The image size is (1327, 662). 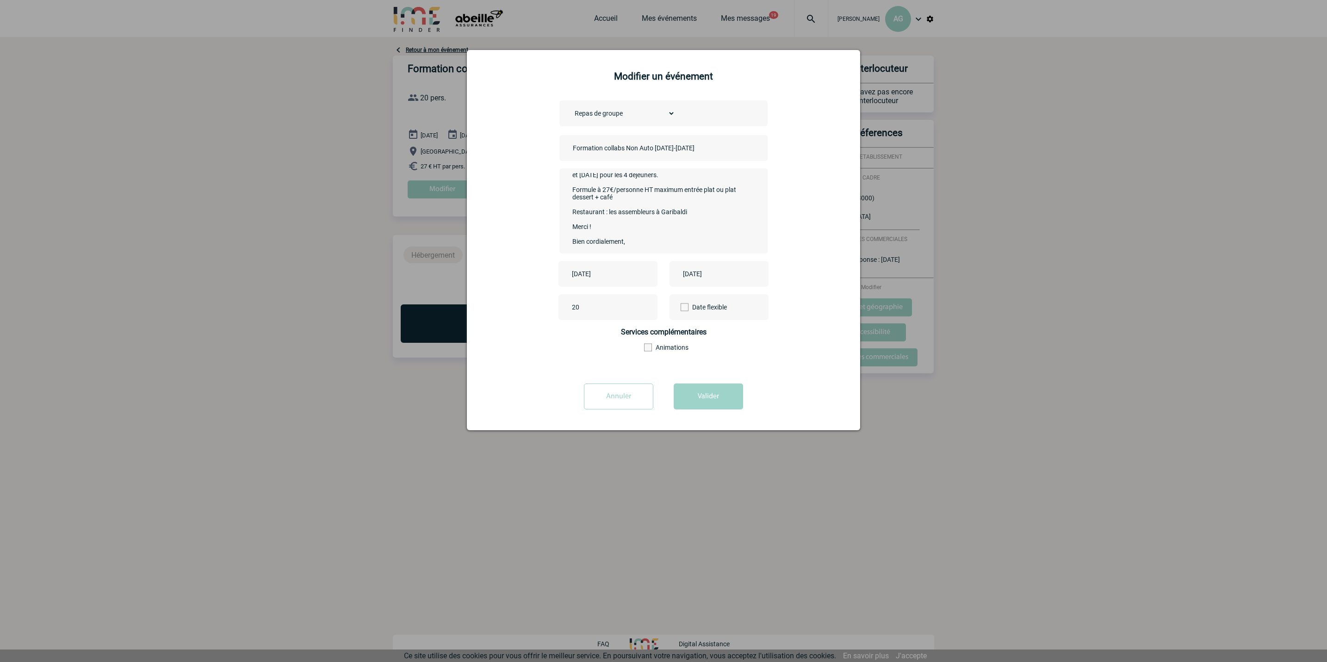 What do you see at coordinates (696, 307) in the screenshot?
I see `label: Date flexible` at bounding box center [696, 307].